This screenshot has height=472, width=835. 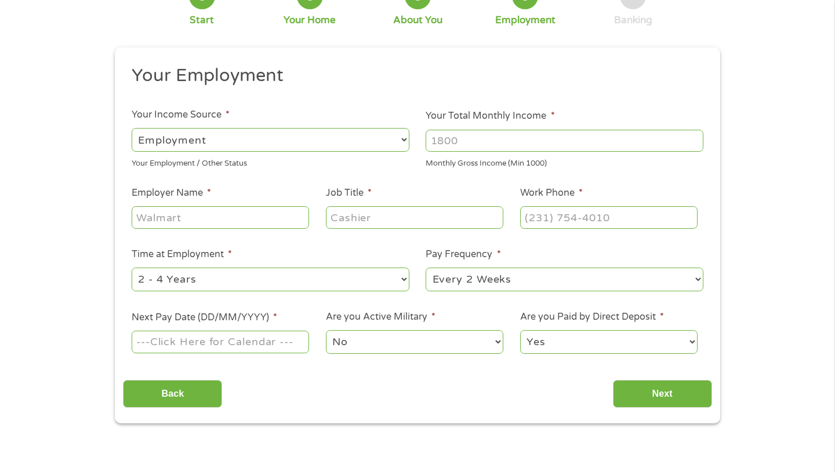 What do you see at coordinates (609, 217) in the screenshot?
I see `input: (231) 754-4010` at bounding box center [609, 217].